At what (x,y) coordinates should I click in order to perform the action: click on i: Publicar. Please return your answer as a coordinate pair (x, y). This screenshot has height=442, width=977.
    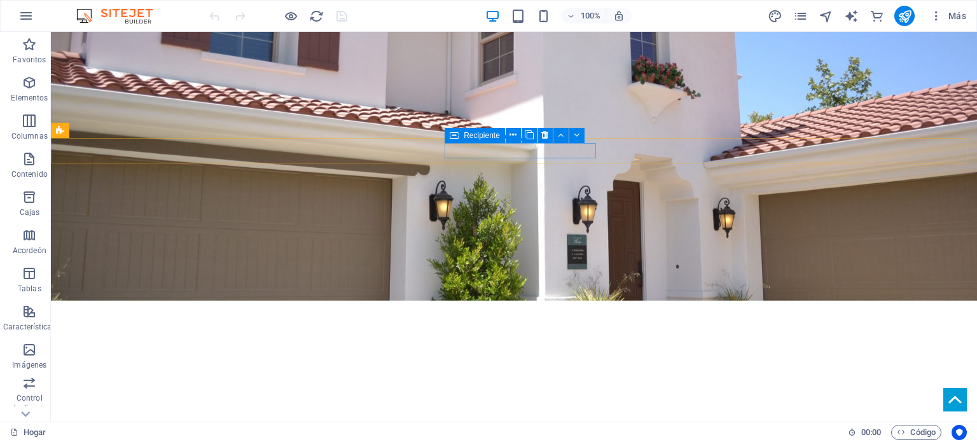
    Looking at the image, I should click on (905, 16).